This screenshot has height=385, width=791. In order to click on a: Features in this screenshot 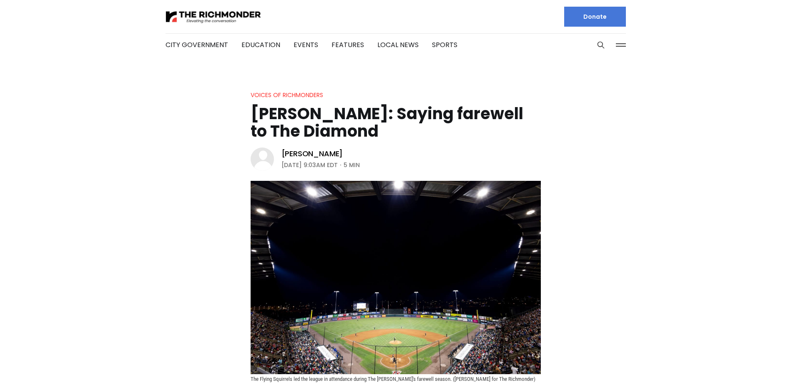, I will do `click(348, 45)`.